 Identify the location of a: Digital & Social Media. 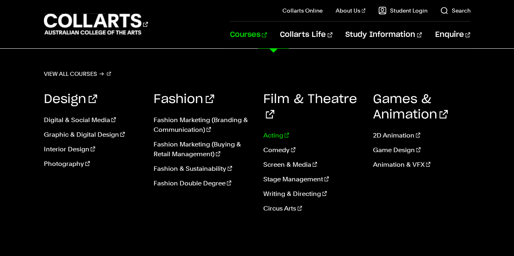
(93, 120).